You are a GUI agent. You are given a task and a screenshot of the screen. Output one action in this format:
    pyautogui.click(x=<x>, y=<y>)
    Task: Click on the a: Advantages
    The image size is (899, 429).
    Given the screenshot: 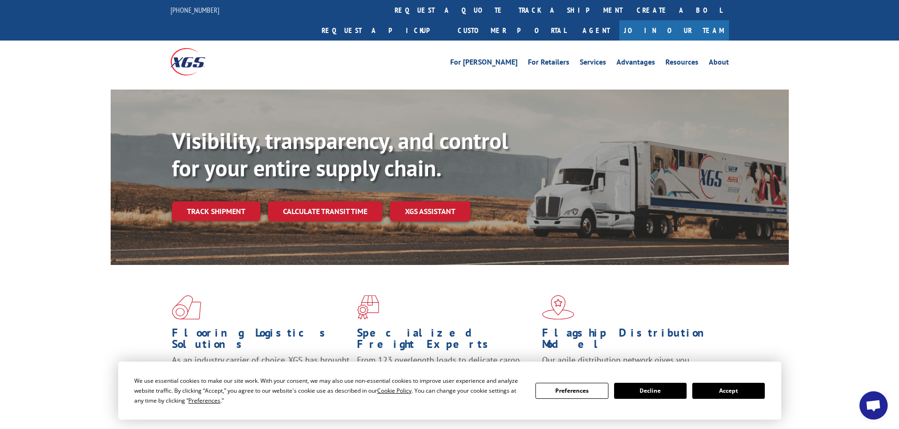 What is the action you would take?
    pyautogui.click(x=636, y=64)
    